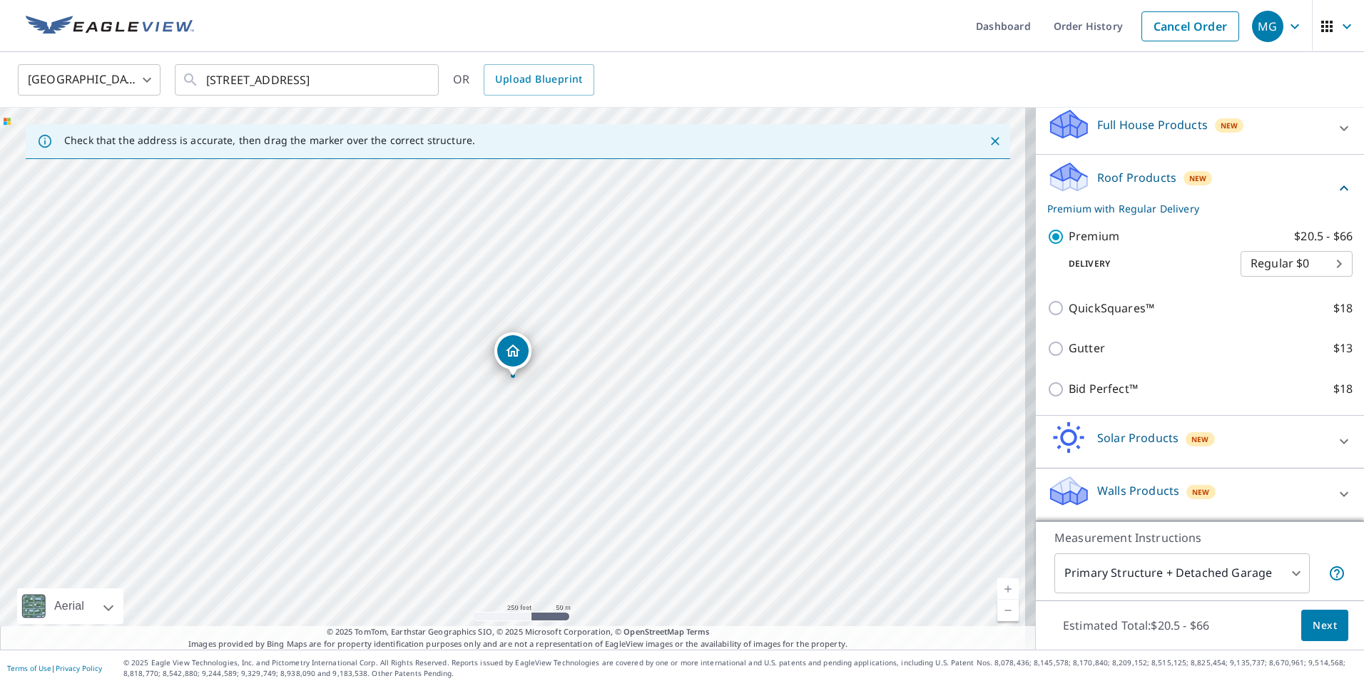  I want to click on a: Privacy Policy, so click(78, 668).